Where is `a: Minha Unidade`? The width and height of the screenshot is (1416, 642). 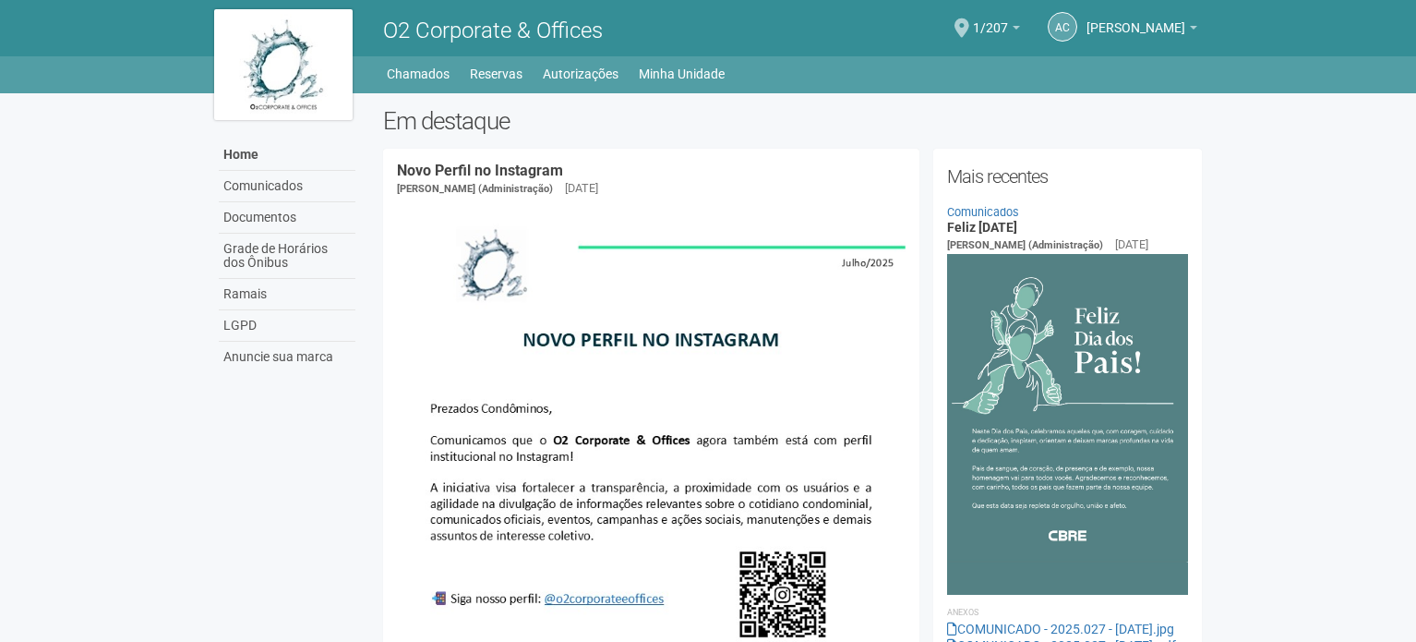
a: Minha Unidade is located at coordinates (681, 74).